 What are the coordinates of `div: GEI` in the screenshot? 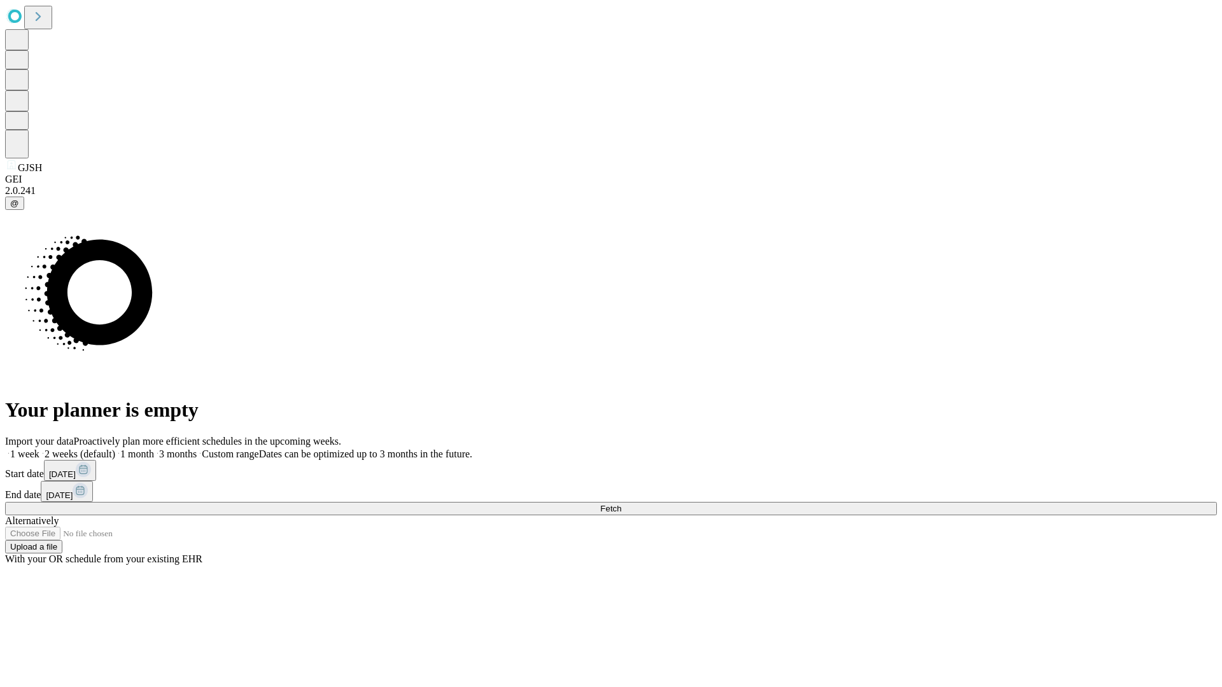 It's located at (611, 179).